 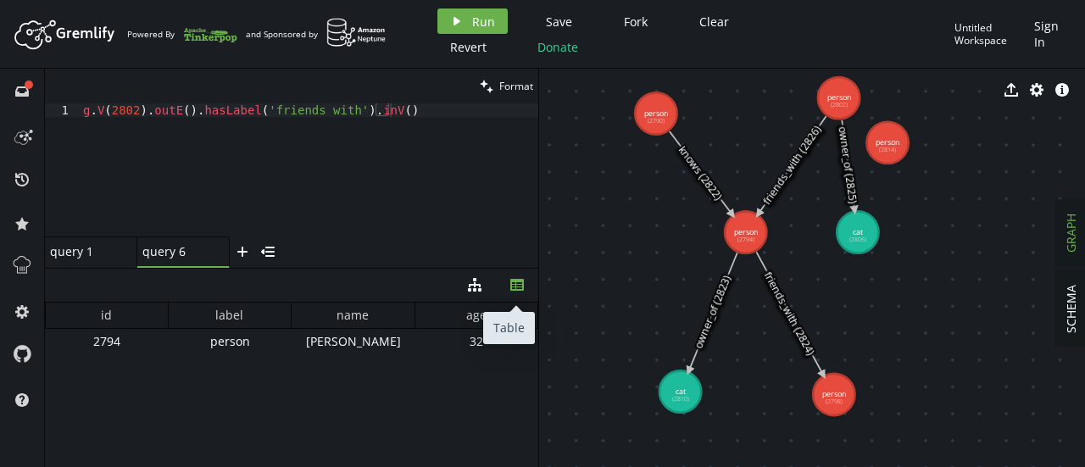 What do you see at coordinates (1048, 34) in the screenshot?
I see `span: Sign In` at bounding box center [1048, 34].